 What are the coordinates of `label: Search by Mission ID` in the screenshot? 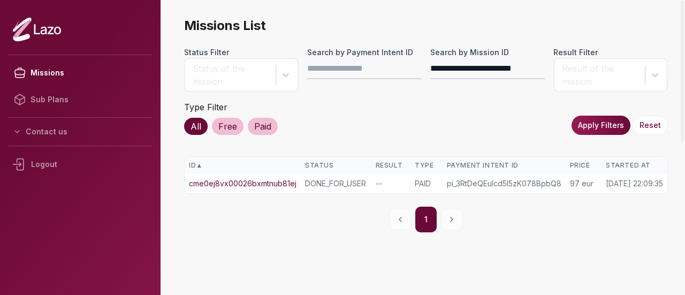 It's located at (487, 52).